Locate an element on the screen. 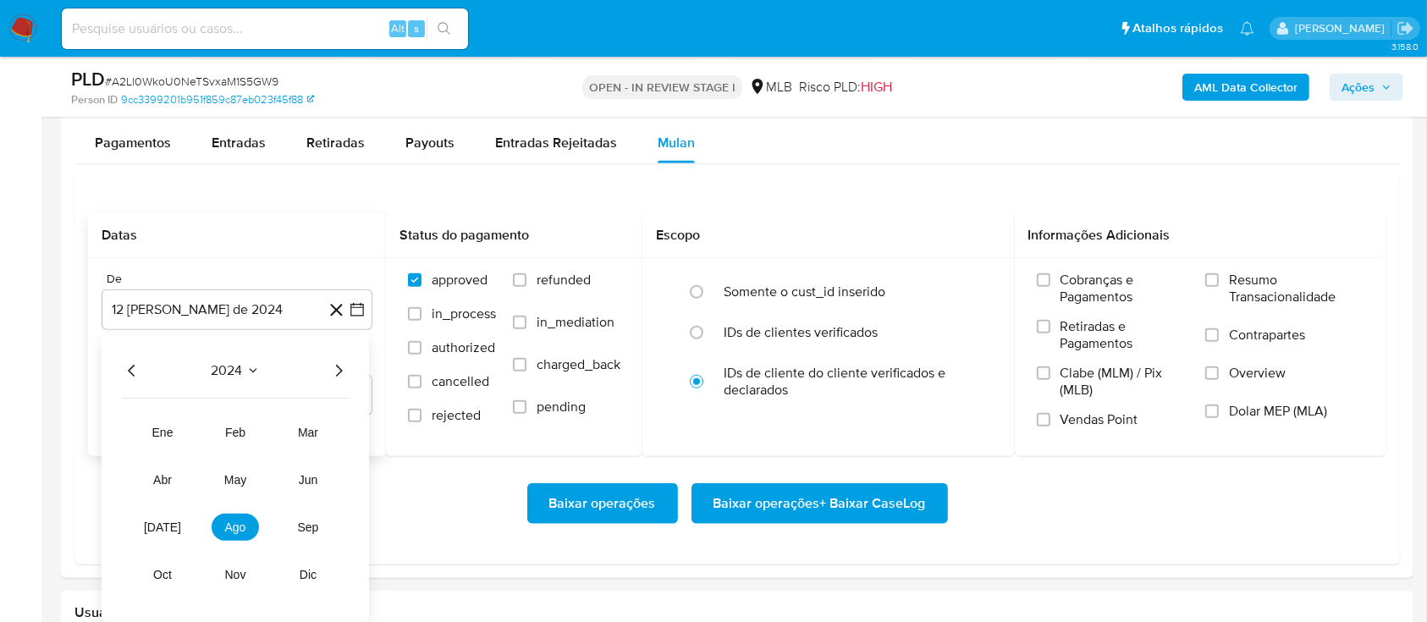 Image resolution: width=1427 pixels, height=622 pixels. h2: Usuários Associados is located at coordinates (737, 613).